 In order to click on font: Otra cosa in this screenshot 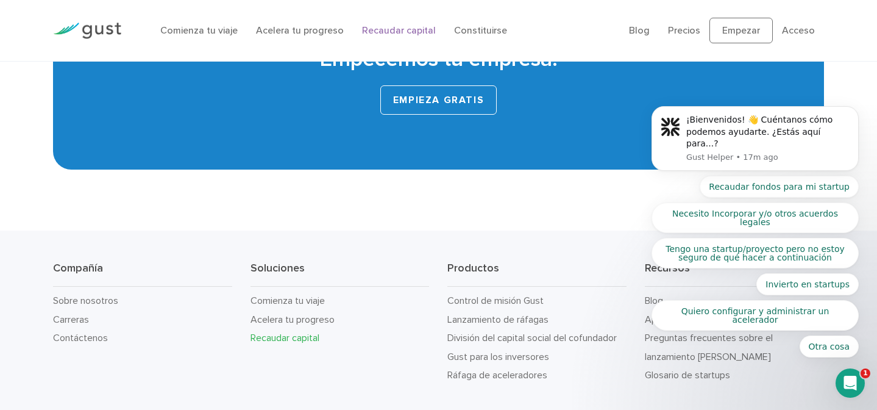, I will do `click(196, 394)`.